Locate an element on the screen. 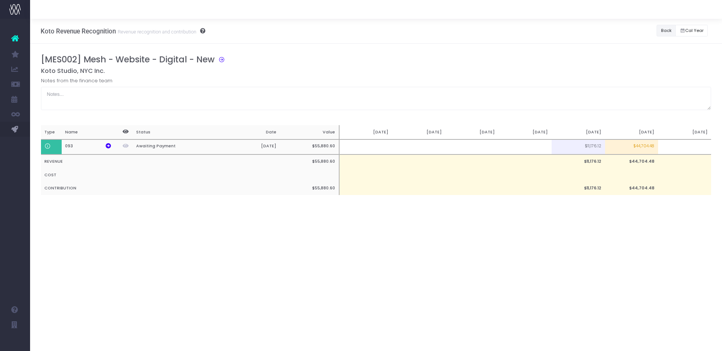 The image size is (722, 351). th: 093 is located at coordinates (88, 147).